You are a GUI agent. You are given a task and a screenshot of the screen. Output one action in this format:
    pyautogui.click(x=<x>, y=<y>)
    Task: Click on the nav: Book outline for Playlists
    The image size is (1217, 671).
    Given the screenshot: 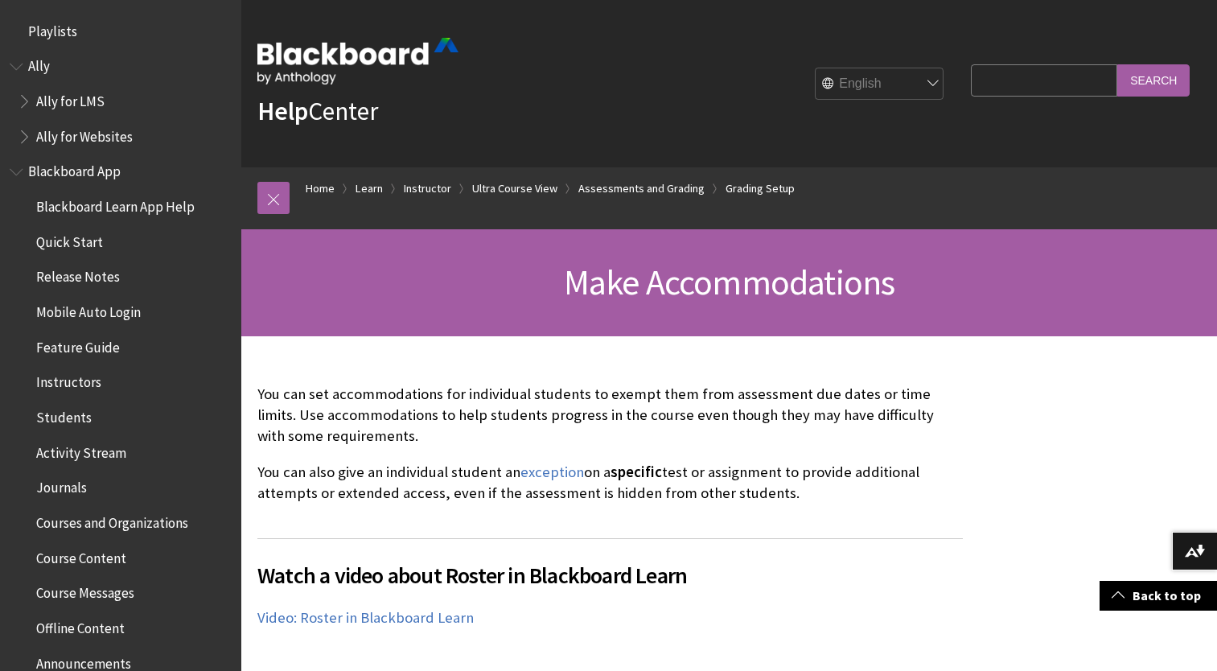 What is the action you would take?
    pyautogui.click(x=121, y=31)
    